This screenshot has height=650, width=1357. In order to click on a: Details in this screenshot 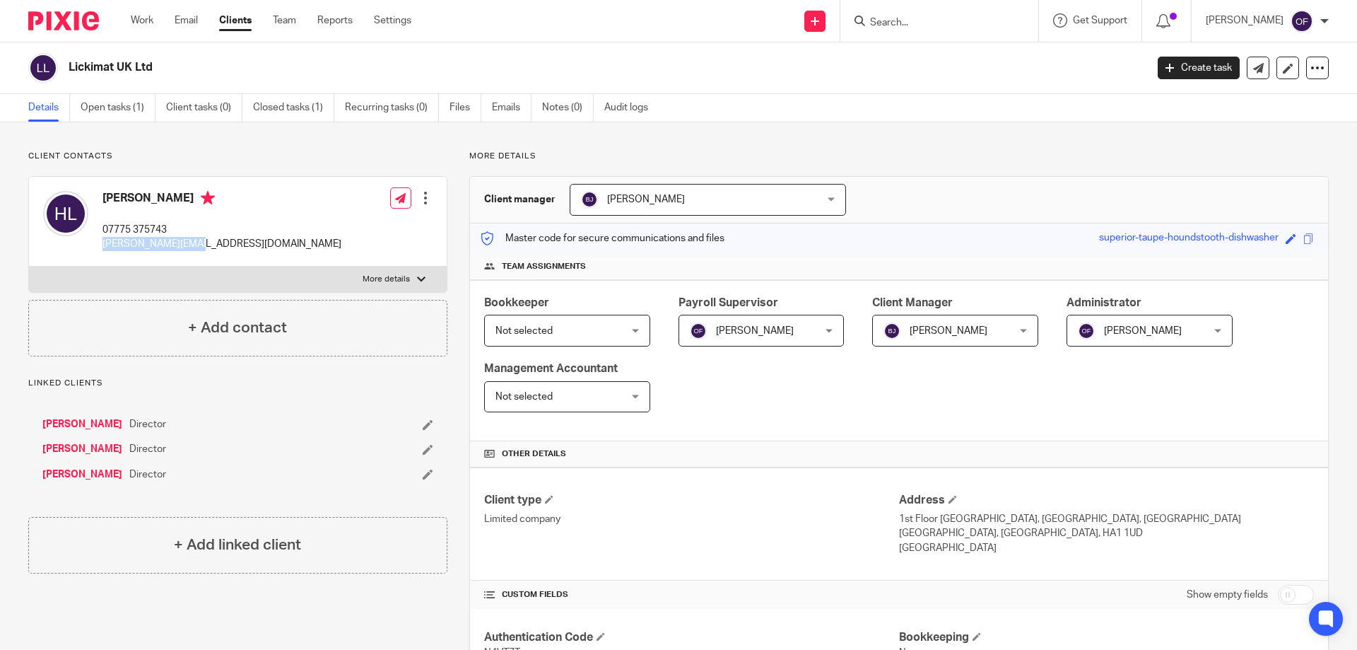, I will do `click(49, 107)`.